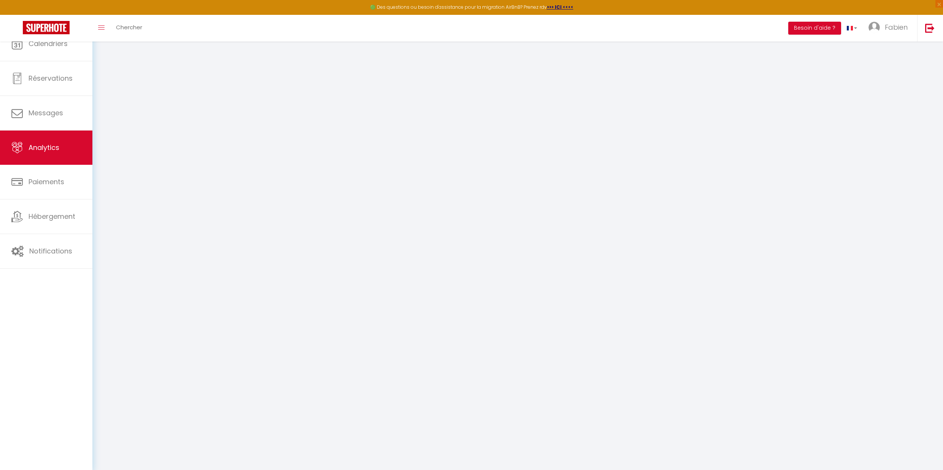 The height and width of the screenshot is (470, 943). I want to click on span: Calendriers, so click(48, 43).